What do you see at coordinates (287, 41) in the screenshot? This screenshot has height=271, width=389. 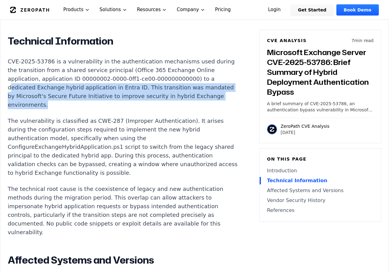 I see `h6: CVE Analysis` at bounding box center [287, 41].